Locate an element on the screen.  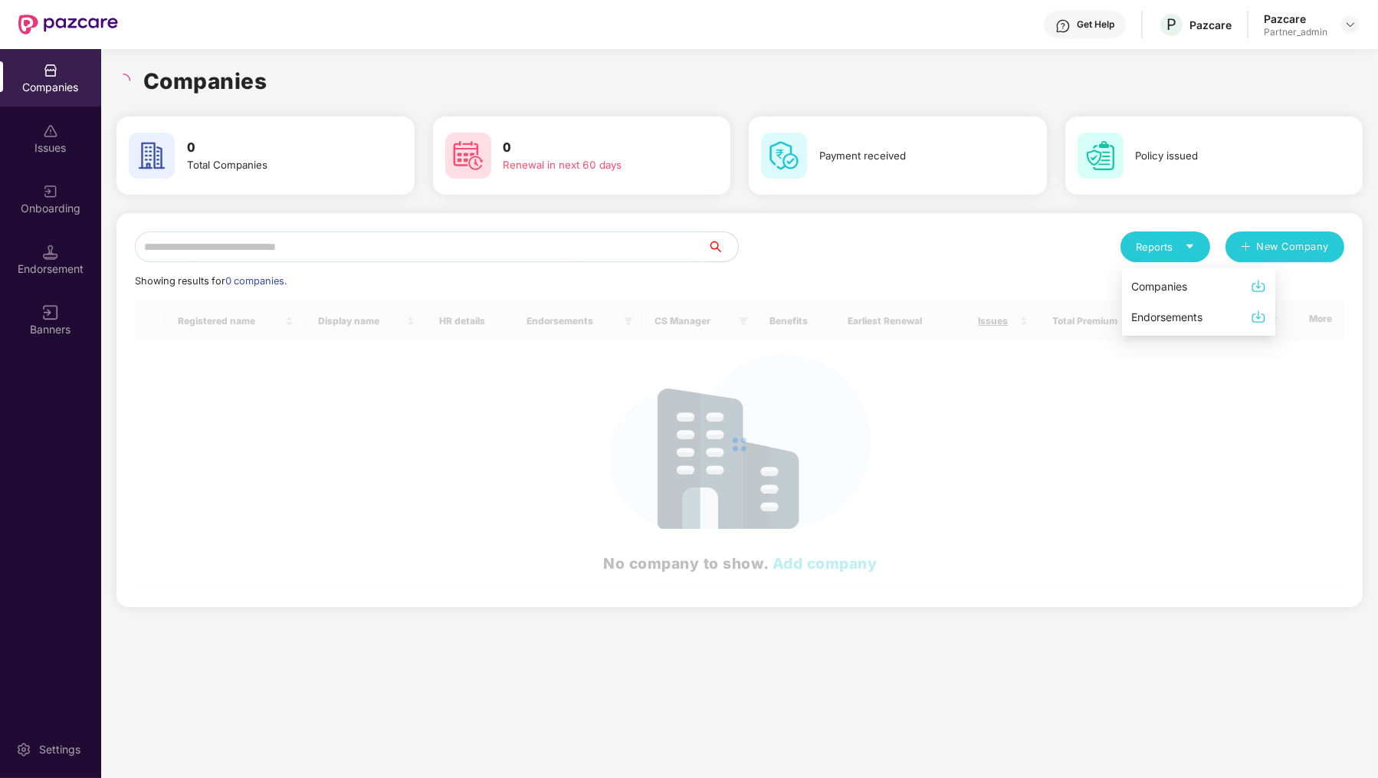
img: svg+xml;base64,PHN2ZyB3aWR0aD0iMjAiIGhlaWdodD0iMjAiIHZpZXdCb3g9IjAgMCAyMCAyMCIgZmlsbD0ibm9uZSIgeG... is located at coordinates (51, 192).